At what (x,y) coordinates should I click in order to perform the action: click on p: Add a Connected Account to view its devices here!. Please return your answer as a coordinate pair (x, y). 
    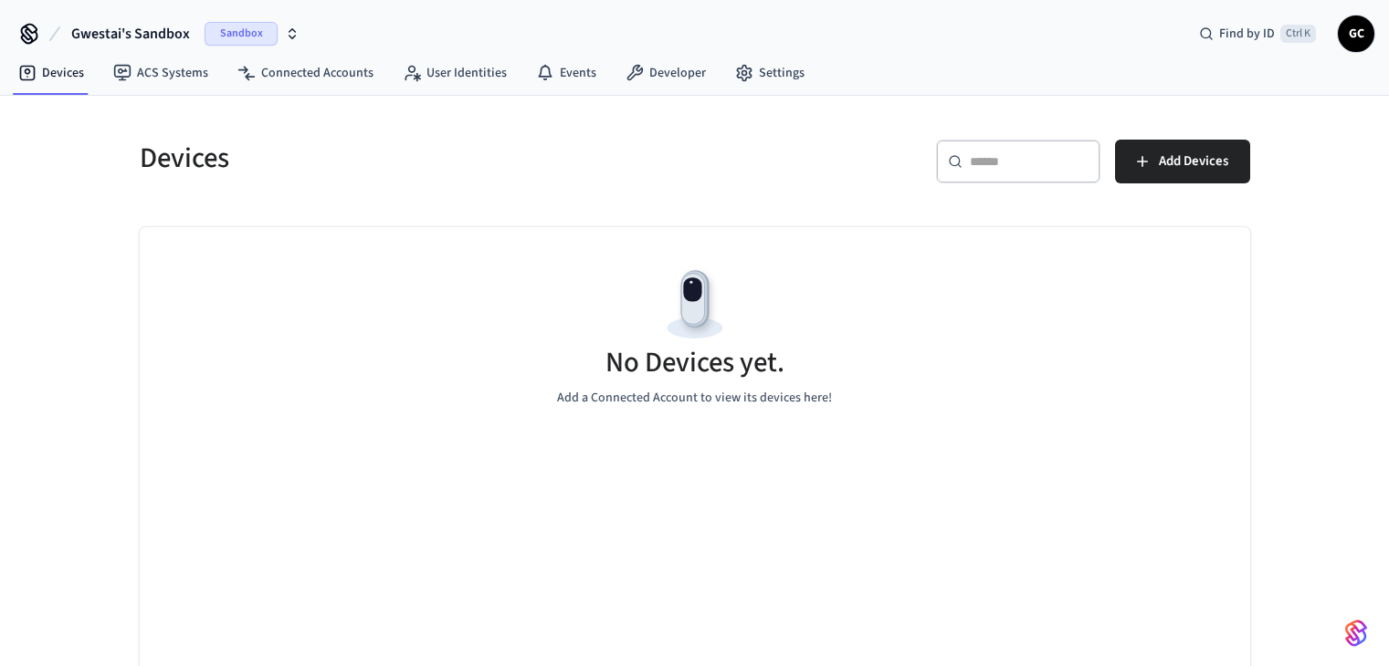
    Looking at the image, I should click on (694, 398).